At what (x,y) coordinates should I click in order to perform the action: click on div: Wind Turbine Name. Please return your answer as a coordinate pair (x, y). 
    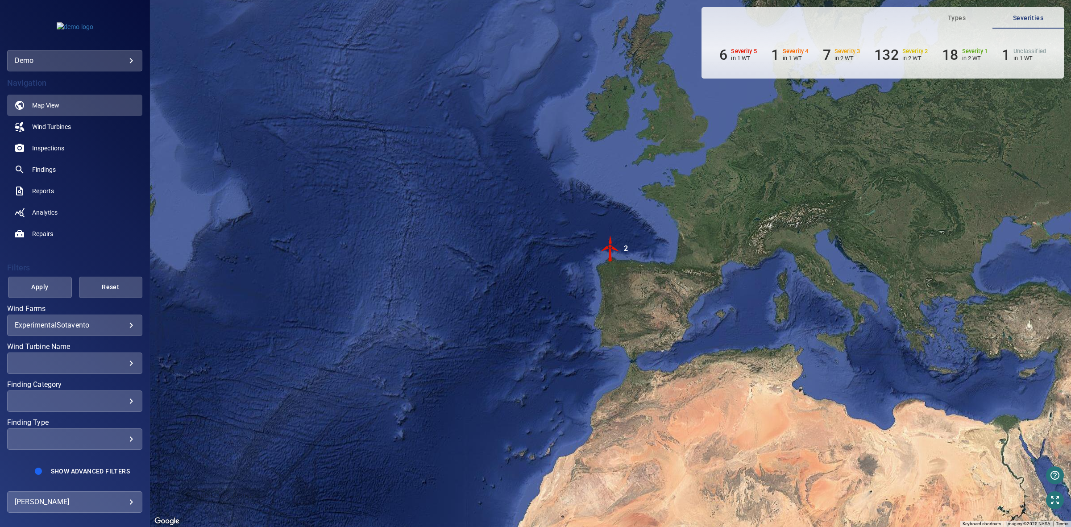
    Looking at the image, I should click on (75, 363).